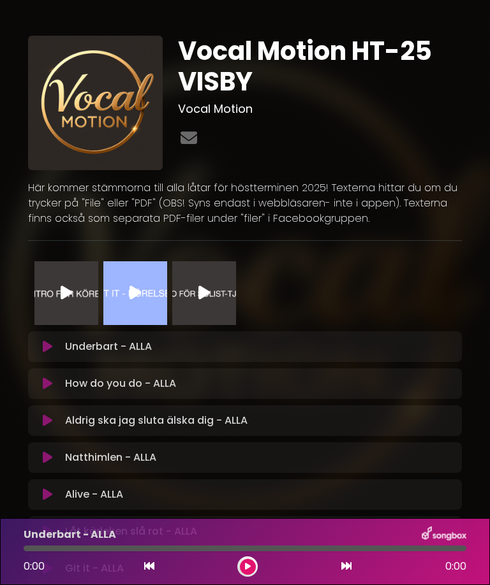 This screenshot has height=585, width=490. I want to click on h3: Vocal Motion, so click(319, 109).